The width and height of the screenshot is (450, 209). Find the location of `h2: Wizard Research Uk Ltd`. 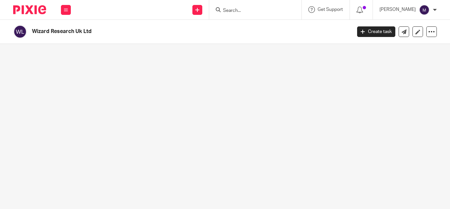

h2: Wizard Research Uk Ltd is located at coordinates (158, 31).